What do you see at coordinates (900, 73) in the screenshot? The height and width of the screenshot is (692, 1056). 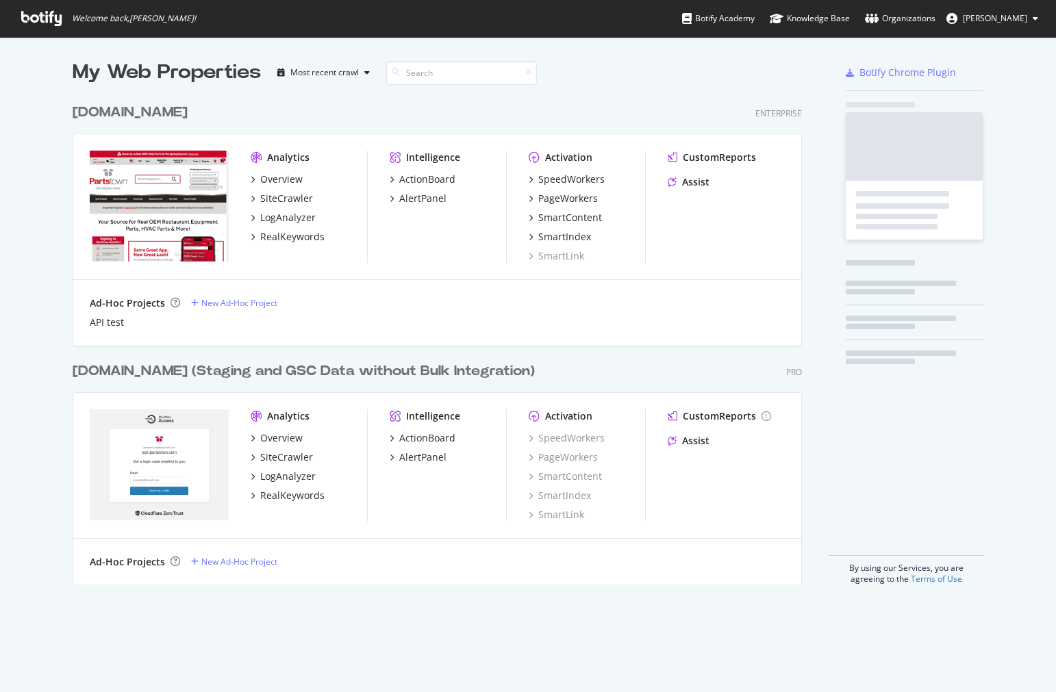 I see `a: Botify Chrome Plugin` at bounding box center [900, 73].